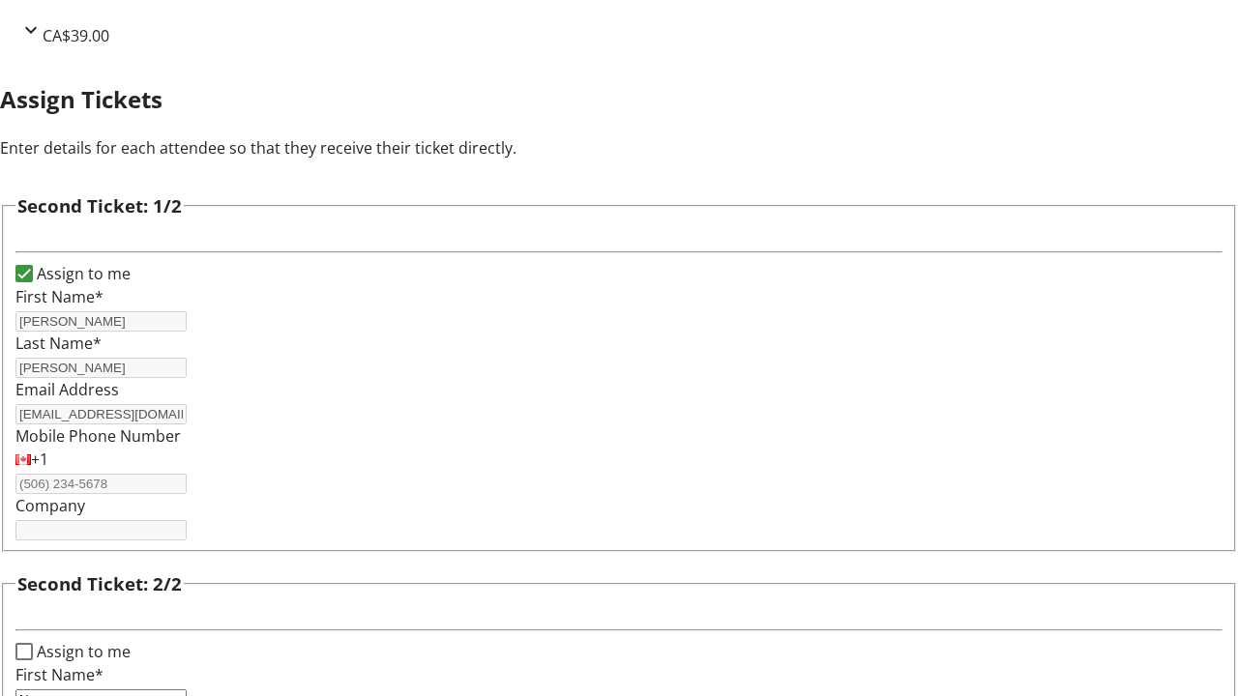 The width and height of the screenshot is (1238, 696). What do you see at coordinates (67, 390) in the screenshot?
I see `label: Email Address` at bounding box center [67, 390].